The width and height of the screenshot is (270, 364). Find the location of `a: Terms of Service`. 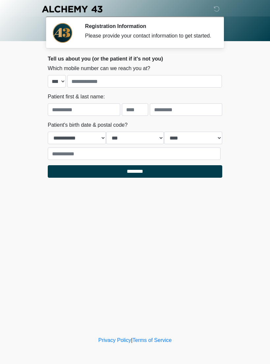

a: Terms of Service is located at coordinates (152, 340).